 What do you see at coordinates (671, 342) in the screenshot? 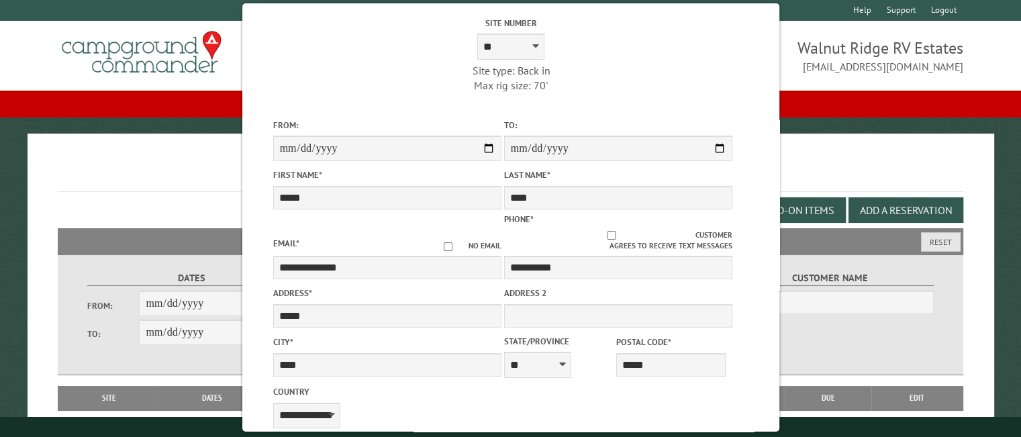
I see `label: Postal Code` at bounding box center [671, 342].